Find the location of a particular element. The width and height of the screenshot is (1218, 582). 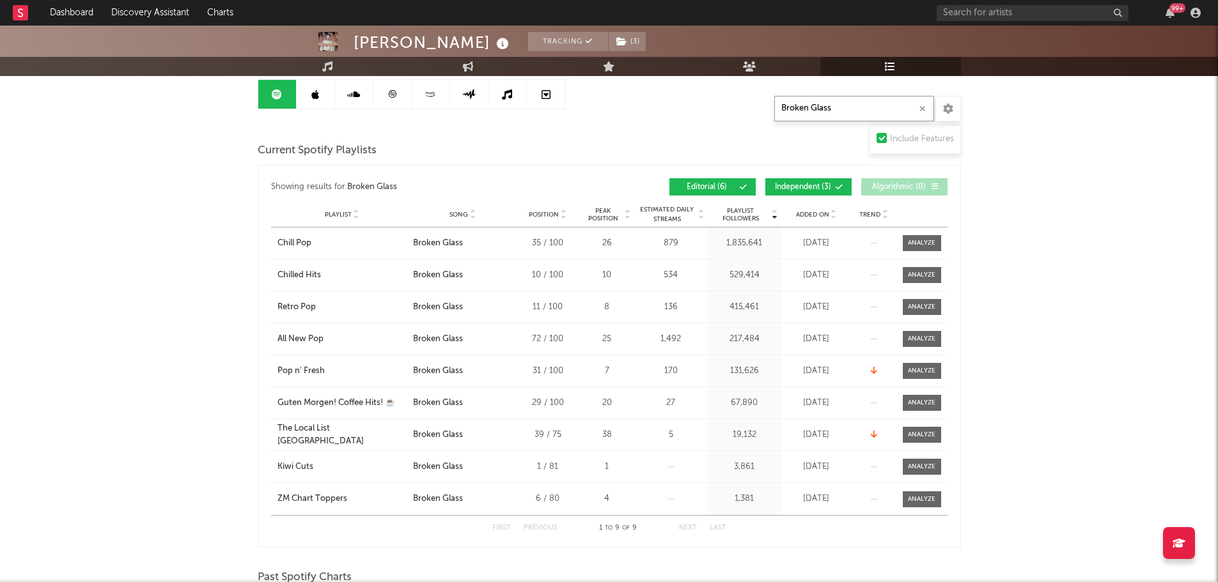

div: 11 / 100 is located at coordinates (548, 307).